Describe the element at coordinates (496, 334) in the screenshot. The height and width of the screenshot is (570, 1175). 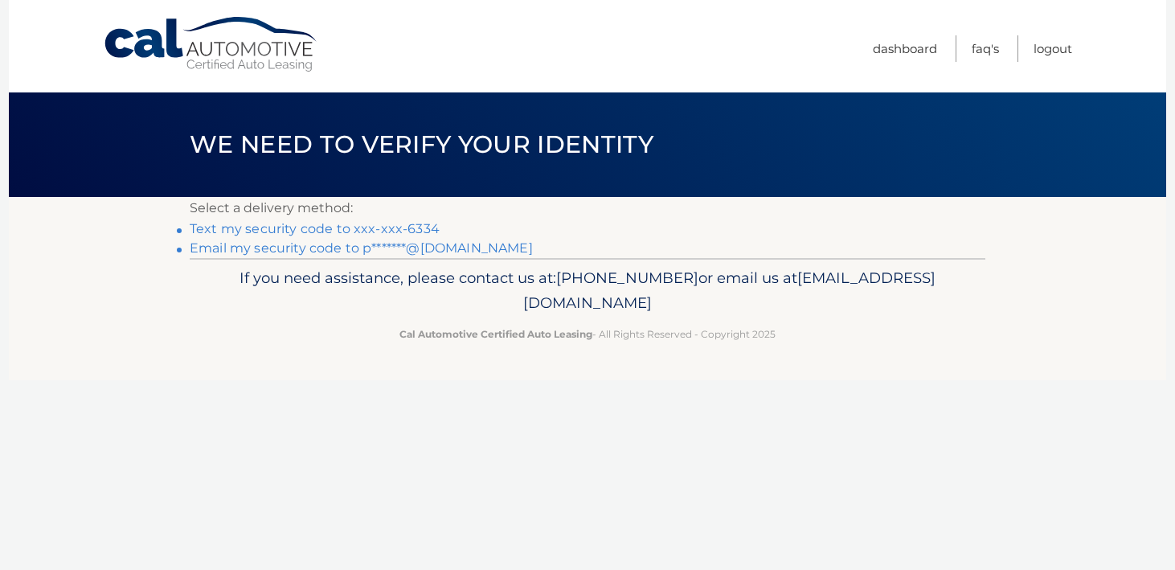
I see `strong: Cal Automotive Certified Auto Leasing` at that location.